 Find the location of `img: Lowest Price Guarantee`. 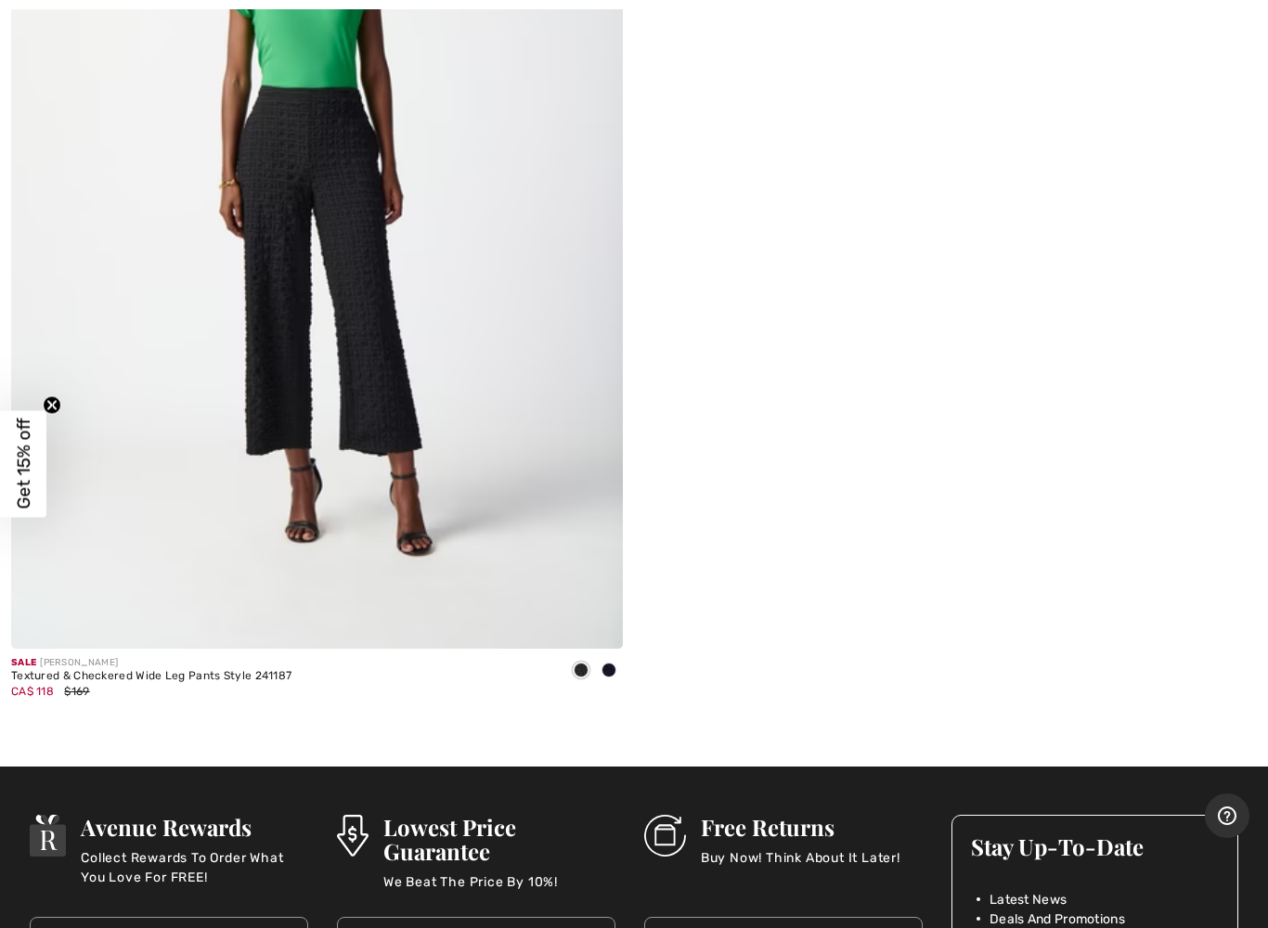

img: Lowest Price Guarantee is located at coordinates (353, 835).